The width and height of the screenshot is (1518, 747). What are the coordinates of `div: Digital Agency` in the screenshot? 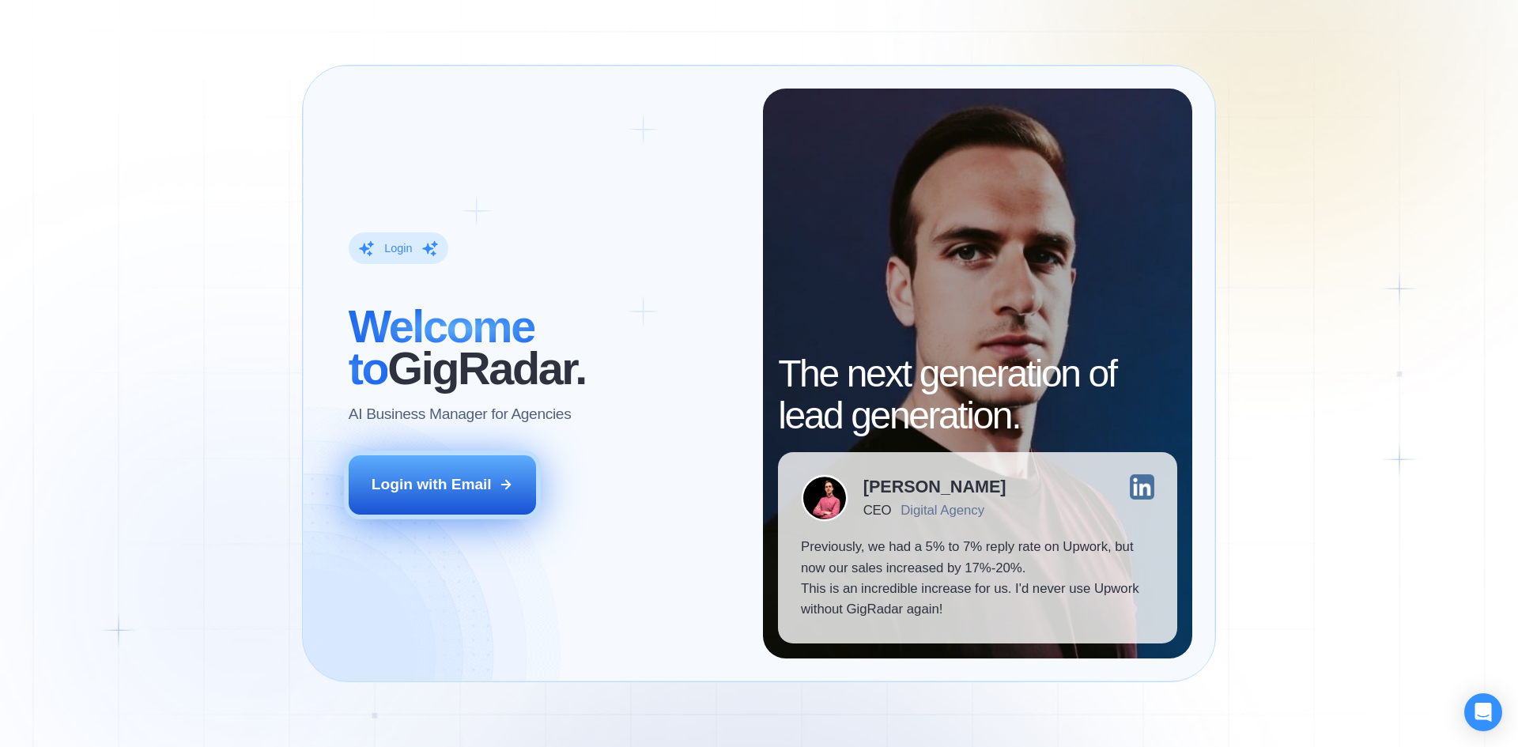 It's located at (942, 510).